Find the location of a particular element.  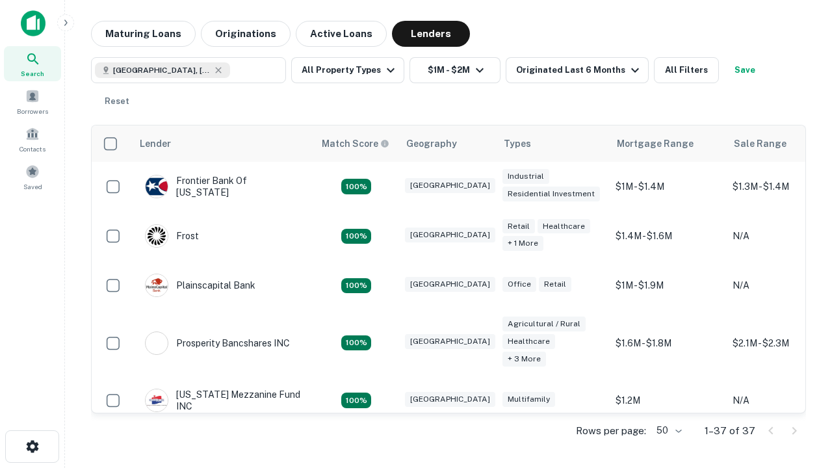

div: Agricultural / Rural is located at coordinates (544, 324).